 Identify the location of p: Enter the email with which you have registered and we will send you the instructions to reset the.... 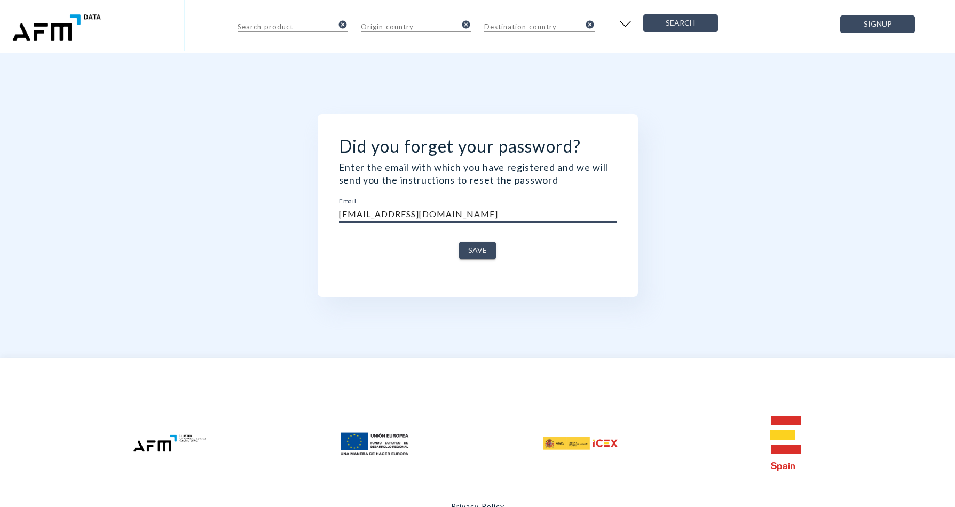
(478, 174).